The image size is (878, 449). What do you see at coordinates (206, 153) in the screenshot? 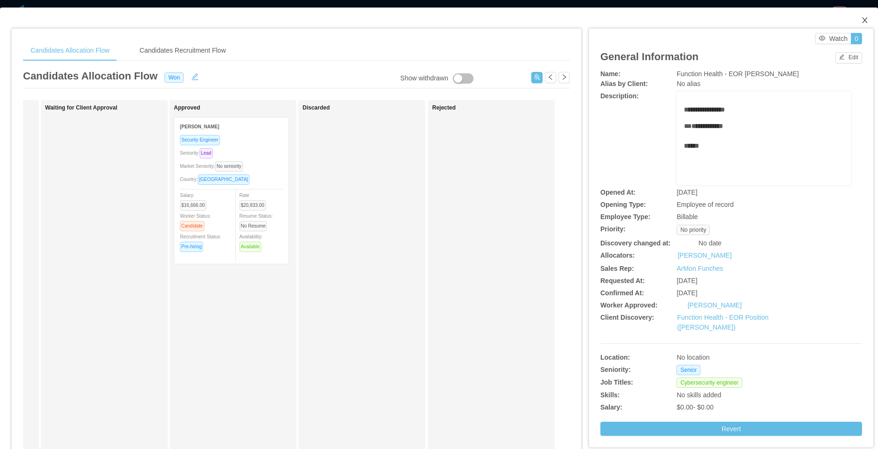
I see `span: Lead` at bounding box center [206, 153].